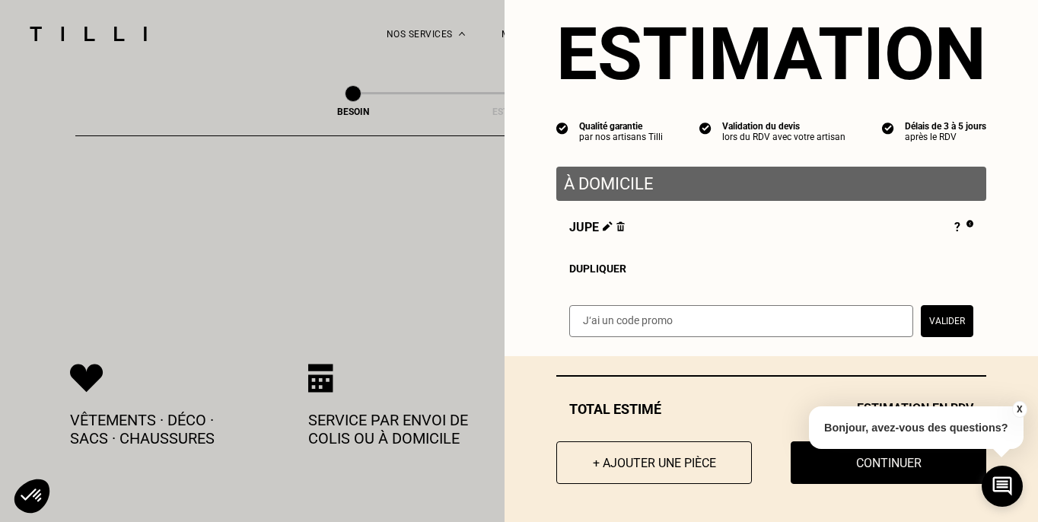 The height and width of the screenshot is (522, 1038). I want to click on div: Validation du devis, so click(784, 126).